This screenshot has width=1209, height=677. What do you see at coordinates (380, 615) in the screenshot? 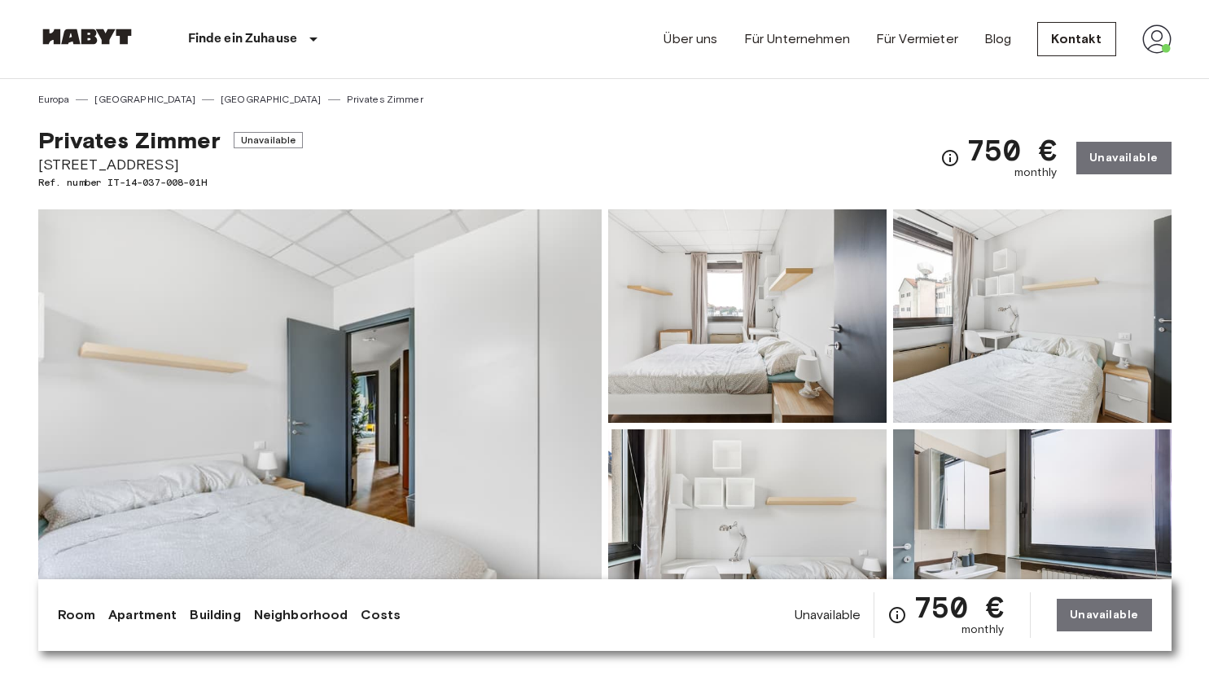
I see `a: Costs` at bounding box center [380, 615].